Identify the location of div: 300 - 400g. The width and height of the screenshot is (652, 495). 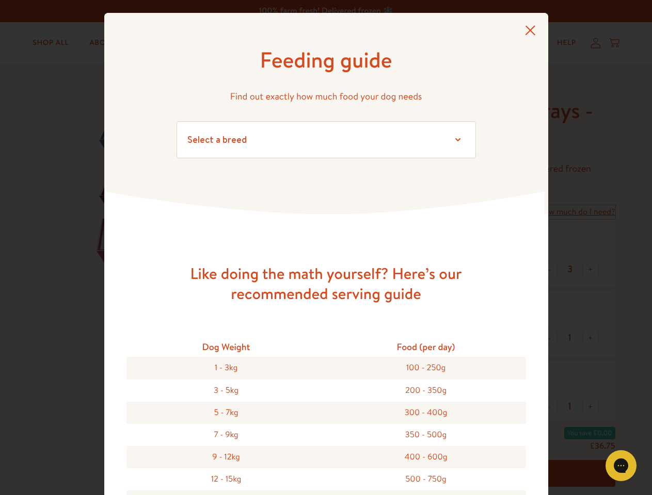
(426, 413).